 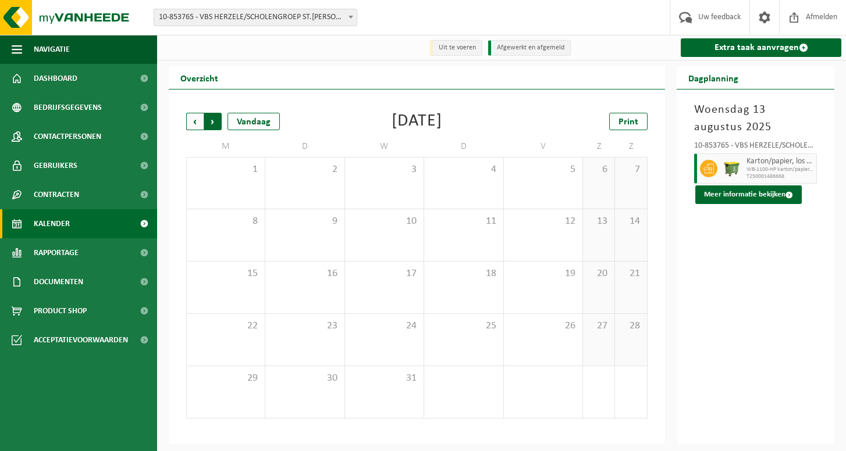 I want to click on span: 17, so click(x=384, y=274).